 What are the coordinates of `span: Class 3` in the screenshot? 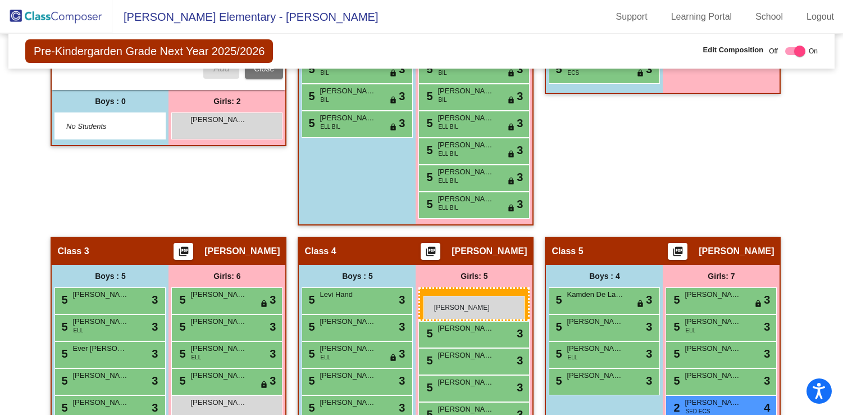 It's located at (73, 251).